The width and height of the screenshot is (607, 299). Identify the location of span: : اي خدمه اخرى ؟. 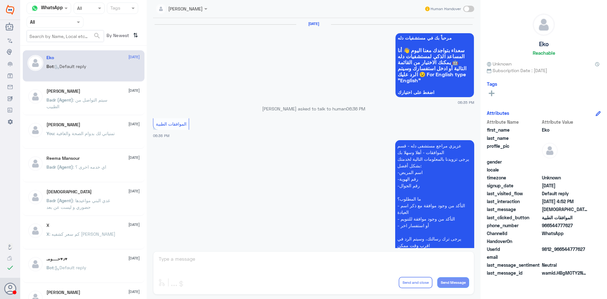
(89, 167).